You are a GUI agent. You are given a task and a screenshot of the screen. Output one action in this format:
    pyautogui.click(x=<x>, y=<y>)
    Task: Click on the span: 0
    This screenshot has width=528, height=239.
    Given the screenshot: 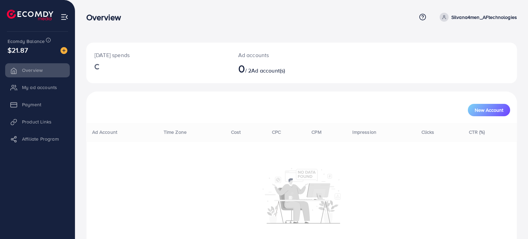 What is the action you would take?
    pyautogui.click(x=242, y=68)
    